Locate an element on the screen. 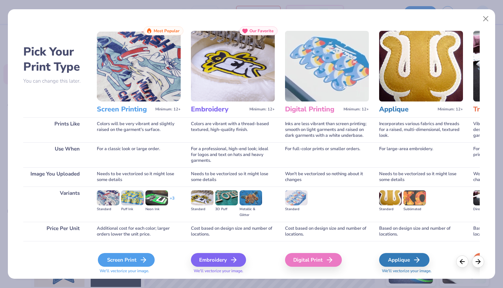 The height and width of the screenshot is (288, 503). div: Colors will be very vibrant and slightly raised on the garment's surface. is located at coordinates (139, 129).